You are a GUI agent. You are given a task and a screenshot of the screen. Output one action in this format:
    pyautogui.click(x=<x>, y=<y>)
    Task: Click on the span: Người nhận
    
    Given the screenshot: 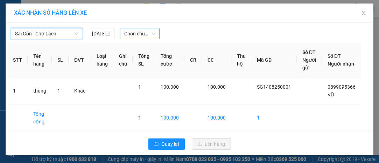 What is the action you would take?
    pyautogui.click(x=341, y=64)
    